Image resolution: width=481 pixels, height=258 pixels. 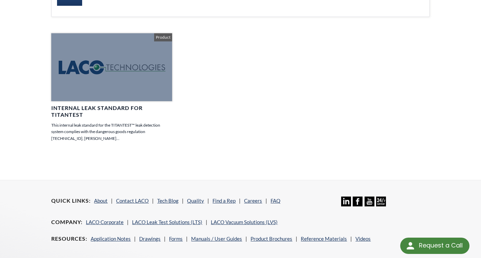 What do you see at coordinates (195, 201) in the screenshot?
I see `a: Quality` at bounding box center [195, 201].